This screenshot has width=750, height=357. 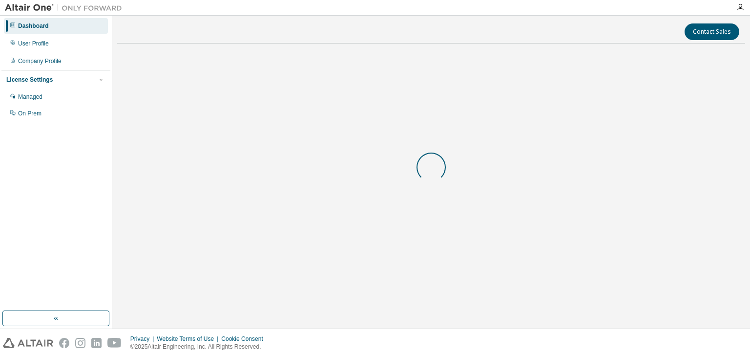 What do you see at coordinates (114, 342) in the screenshot?
I see `img: youtube.svg` at bounding box center [114, 342].